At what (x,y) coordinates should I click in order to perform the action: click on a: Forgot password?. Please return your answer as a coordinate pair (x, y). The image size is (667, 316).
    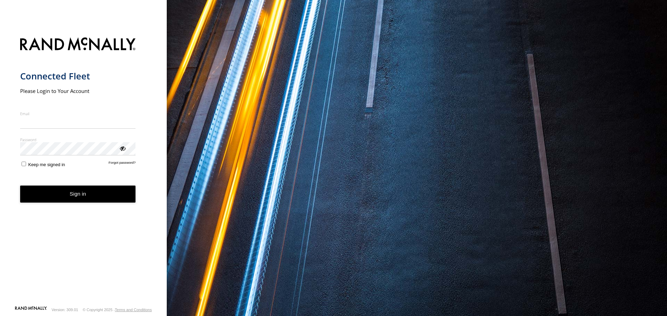
    Looking at the image, I should click on (122, 164).